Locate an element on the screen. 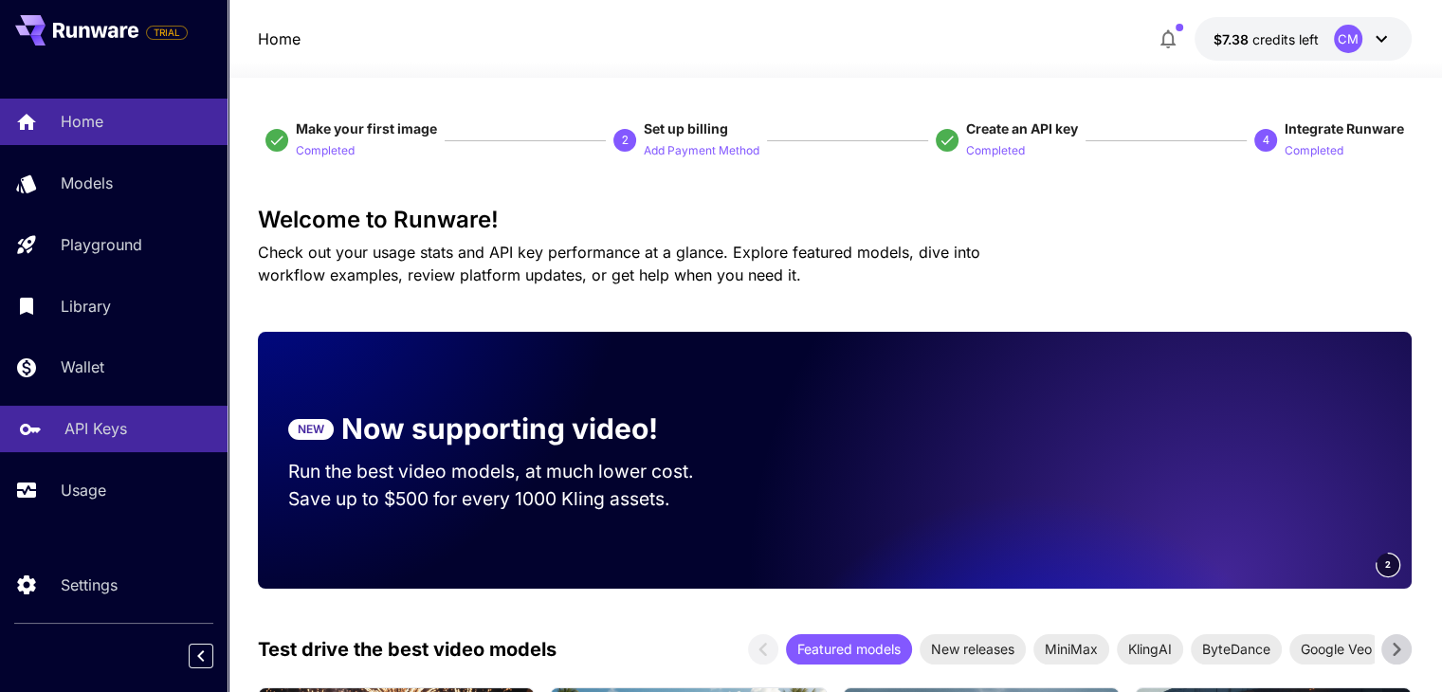 The image size is (1442, 692). p: Run the best video models, at much lower cost. is located at coordinates (509, 471).